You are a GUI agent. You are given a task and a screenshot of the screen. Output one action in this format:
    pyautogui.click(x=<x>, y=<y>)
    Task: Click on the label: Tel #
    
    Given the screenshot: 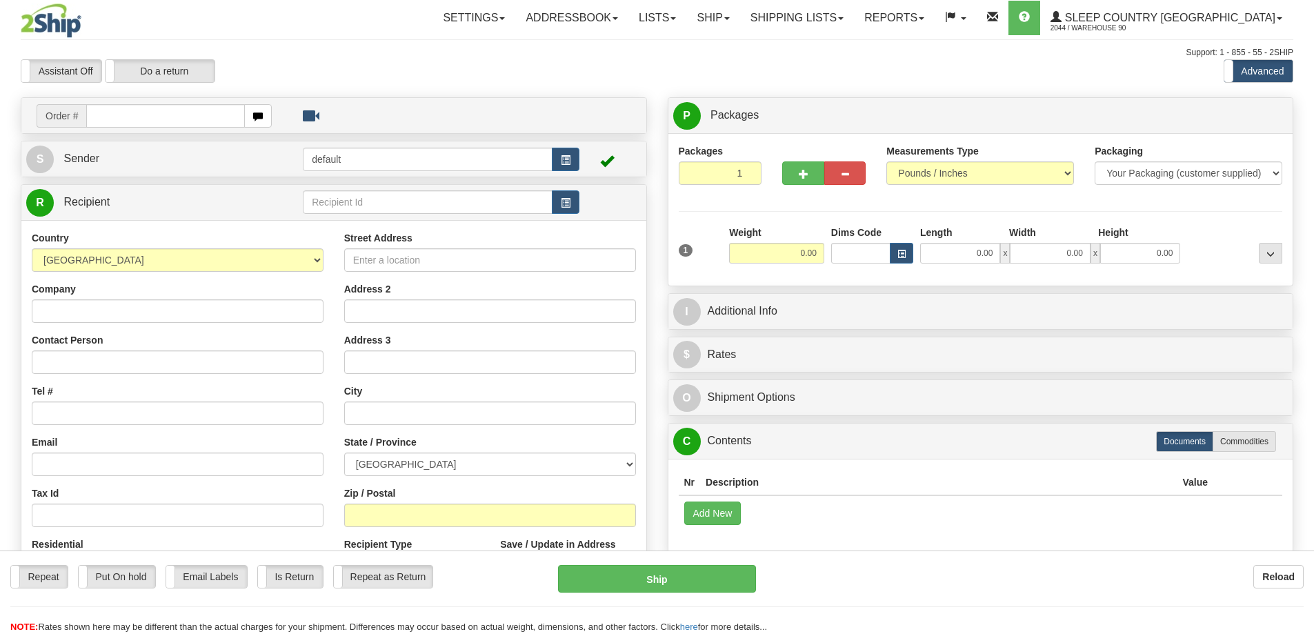 What is the action you would take?
    pyautogui.click(x=42, y=391)
    